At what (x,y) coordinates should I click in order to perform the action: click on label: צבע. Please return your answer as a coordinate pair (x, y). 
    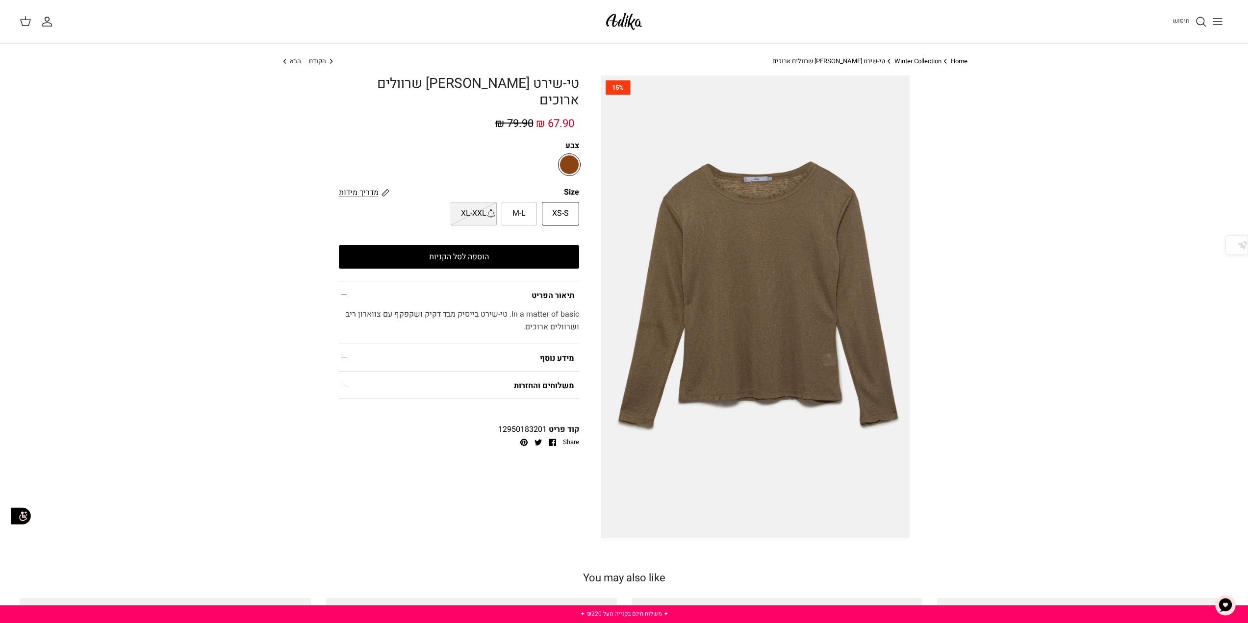
    Looking at the image, I should click on (459, 146).